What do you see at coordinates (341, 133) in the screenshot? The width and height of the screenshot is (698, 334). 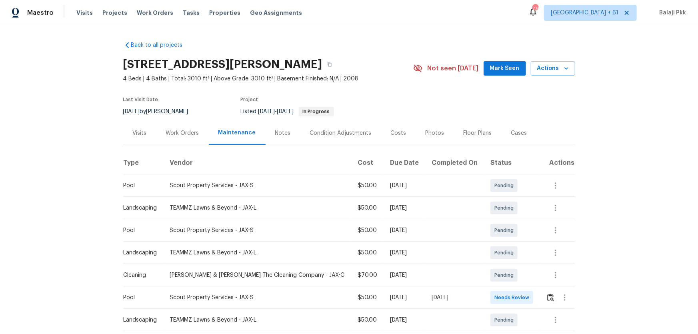 I see `div: Condition Adjustments` at bounding box center [341, 133].